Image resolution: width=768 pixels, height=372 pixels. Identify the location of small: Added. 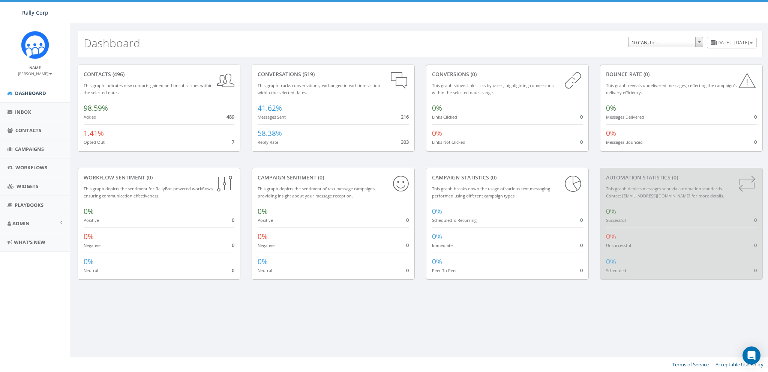
(90, 117).